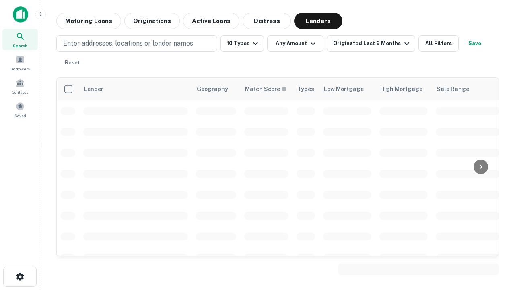 The width and height of the screenshot is (515, 290). I want to click on button: Maturing Loans, so click(88, 21).